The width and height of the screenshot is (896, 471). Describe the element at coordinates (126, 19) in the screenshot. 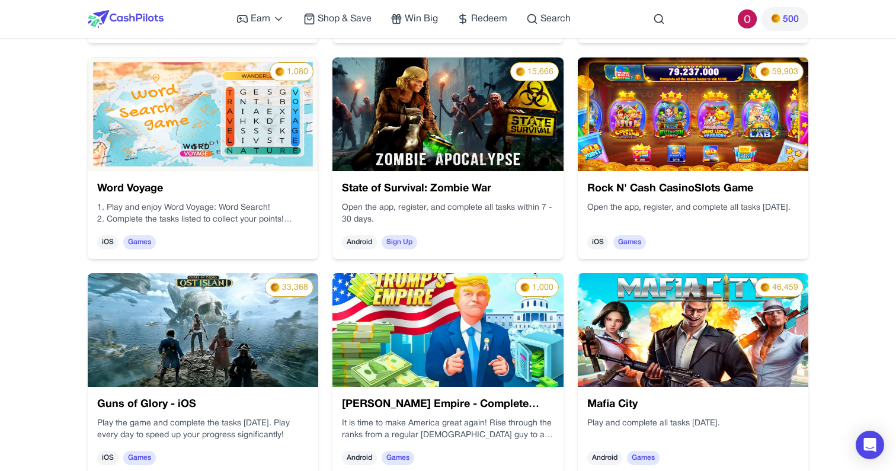

I see `a: CashPilots Logo` at that location.